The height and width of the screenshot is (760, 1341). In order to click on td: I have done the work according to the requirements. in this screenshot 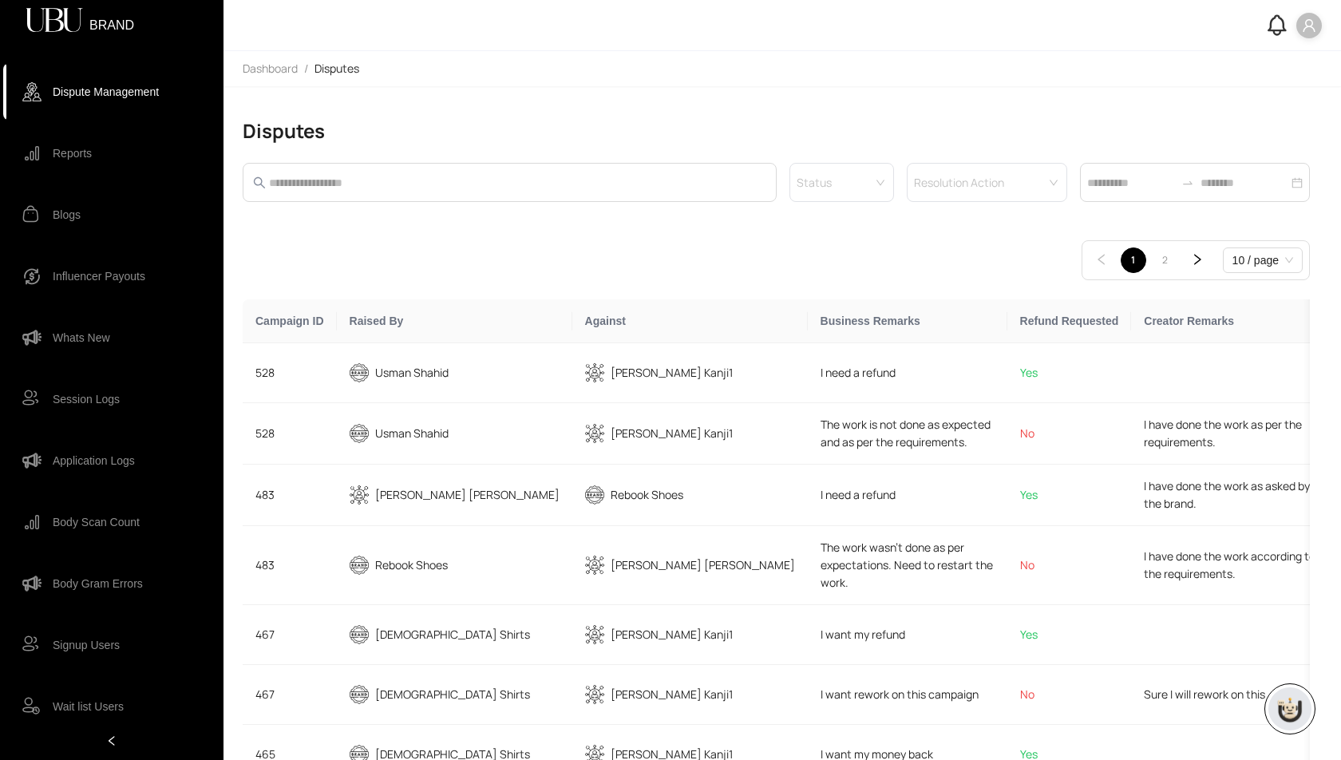, I will do `click(1231, 565)`.